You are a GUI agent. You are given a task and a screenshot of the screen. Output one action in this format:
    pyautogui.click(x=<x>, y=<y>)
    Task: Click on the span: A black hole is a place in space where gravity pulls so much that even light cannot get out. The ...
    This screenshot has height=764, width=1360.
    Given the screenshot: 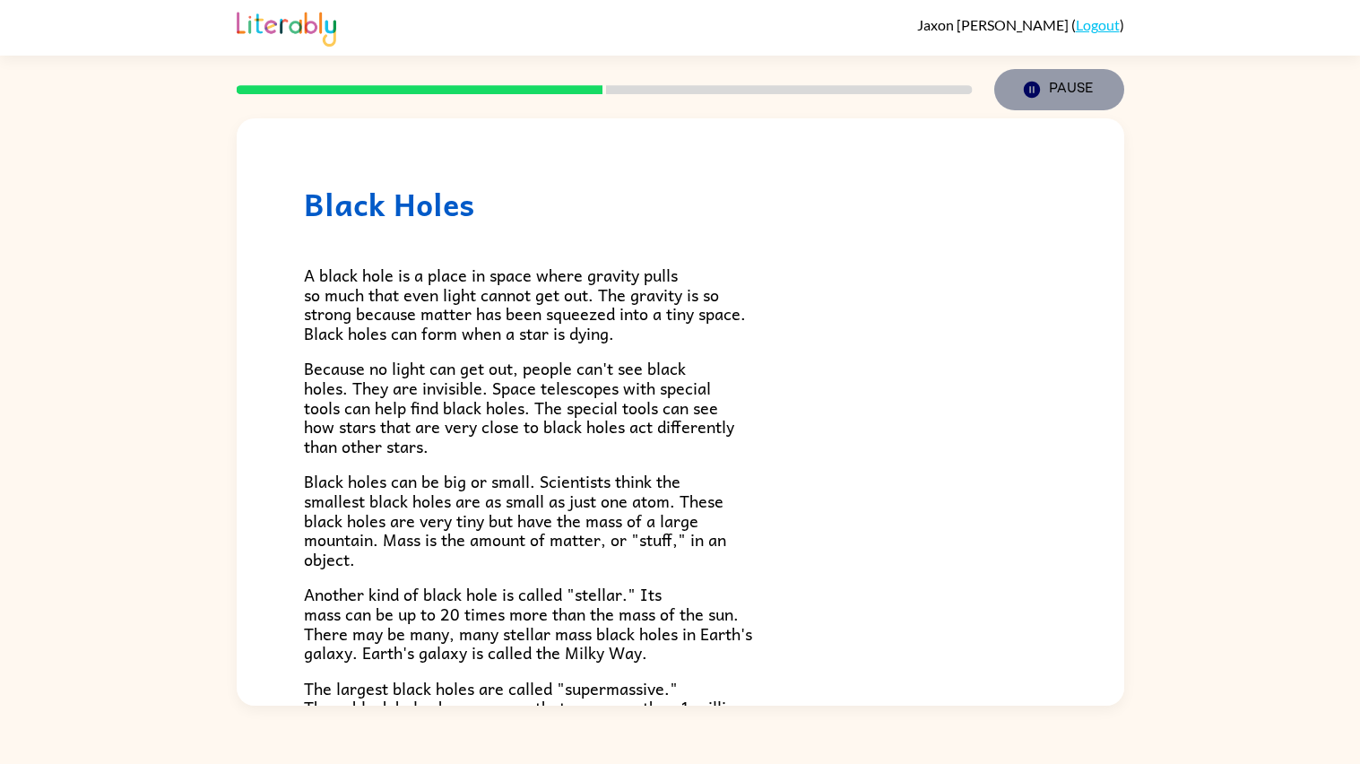 What is the action you would take?
    pyautogui.click(x=525, y=304)
    